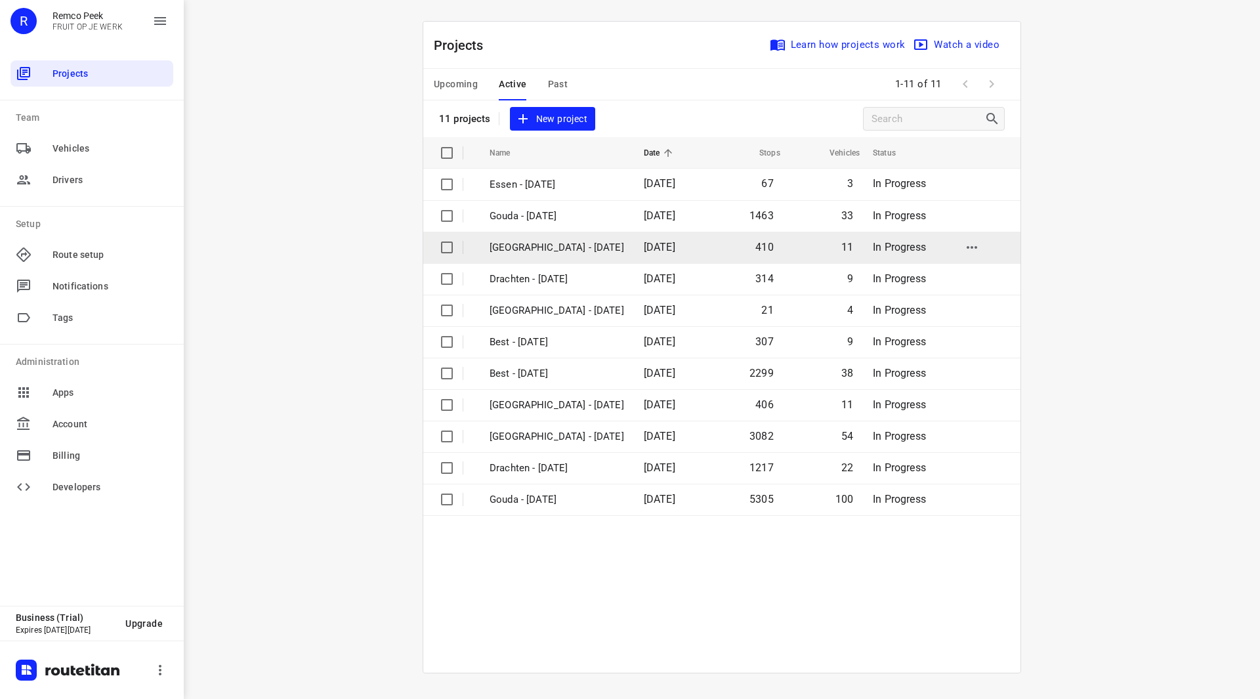 The image size is (1260, 699). I want to click on div: Drivers, so click(92, 180).